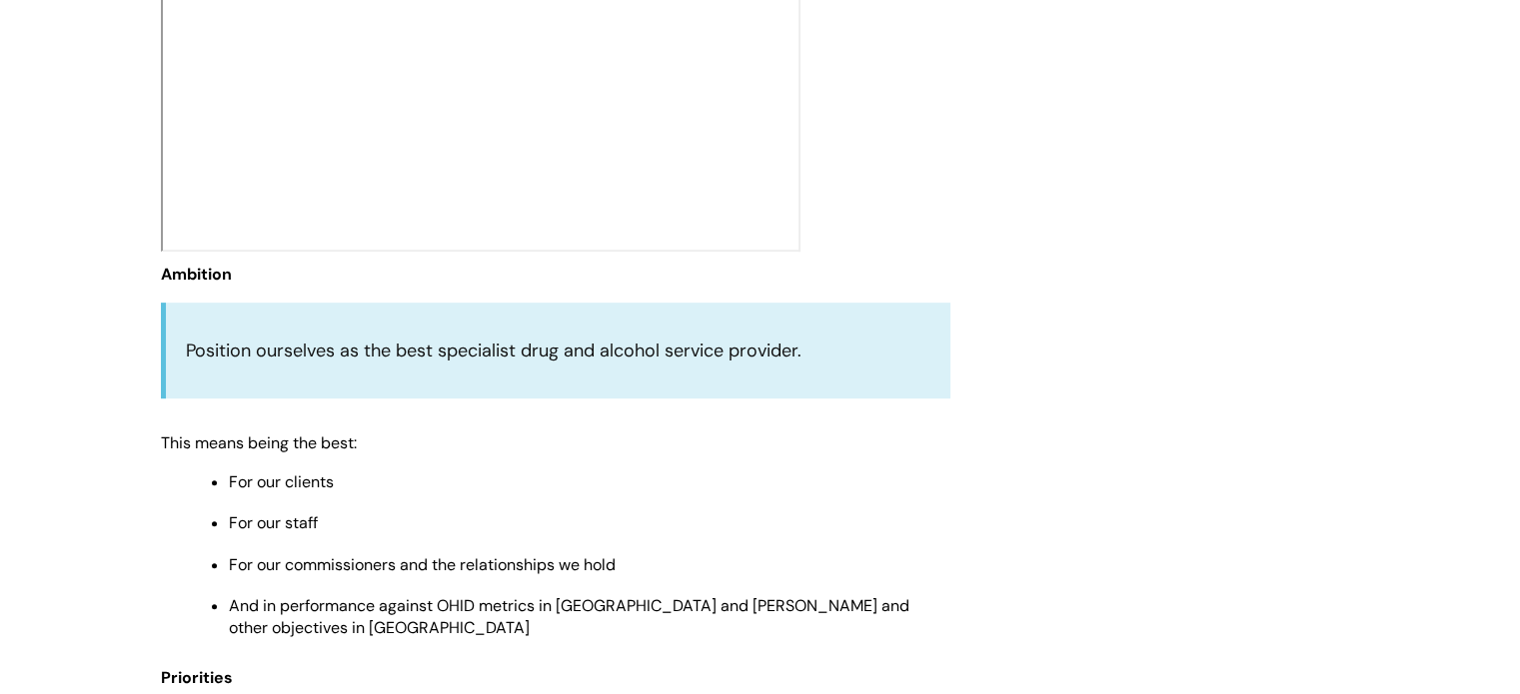  I want to click on span: For our staff, so click(273, 522).